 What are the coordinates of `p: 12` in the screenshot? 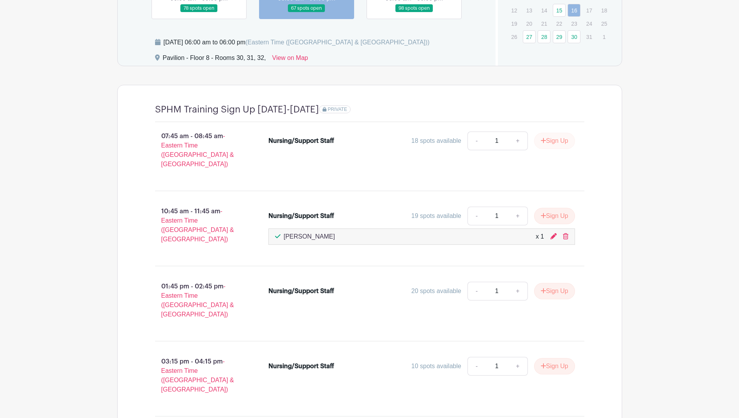 It's located at (514, 10).